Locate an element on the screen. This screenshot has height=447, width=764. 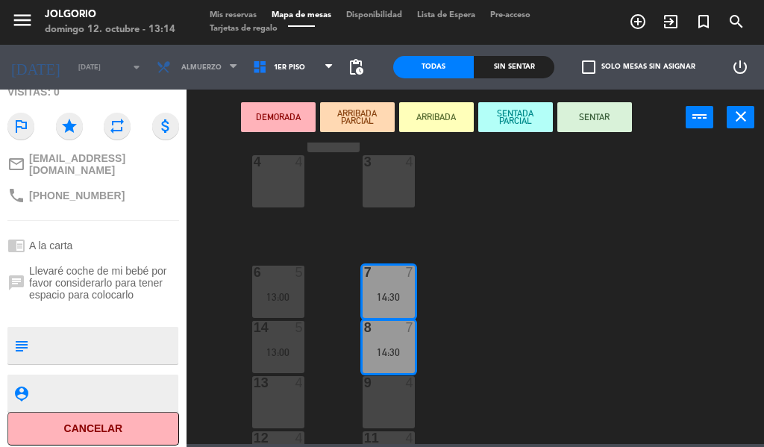
i: attach_money is located at coordinates (166, 126).